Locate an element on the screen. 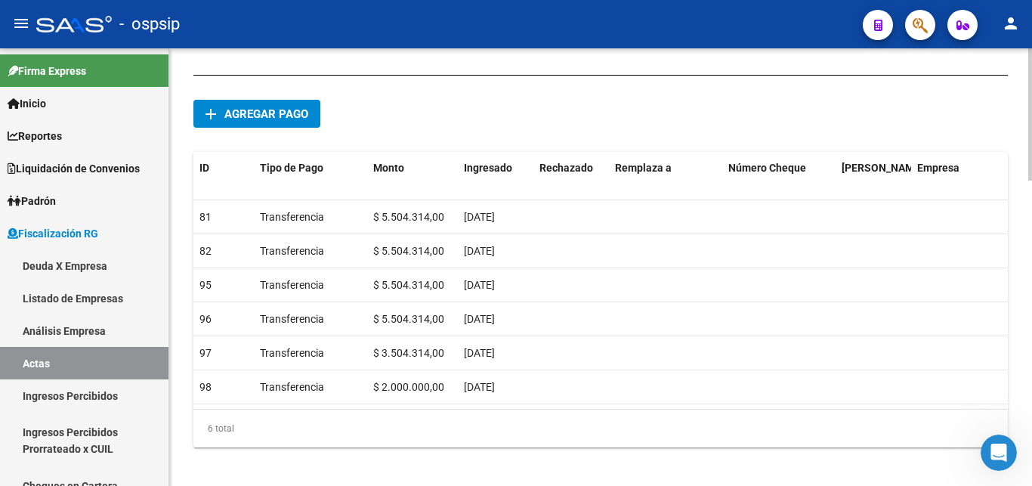 This screenshot has width=1032, height=486. span: Número Cheque is located at coordinates (766, 168).